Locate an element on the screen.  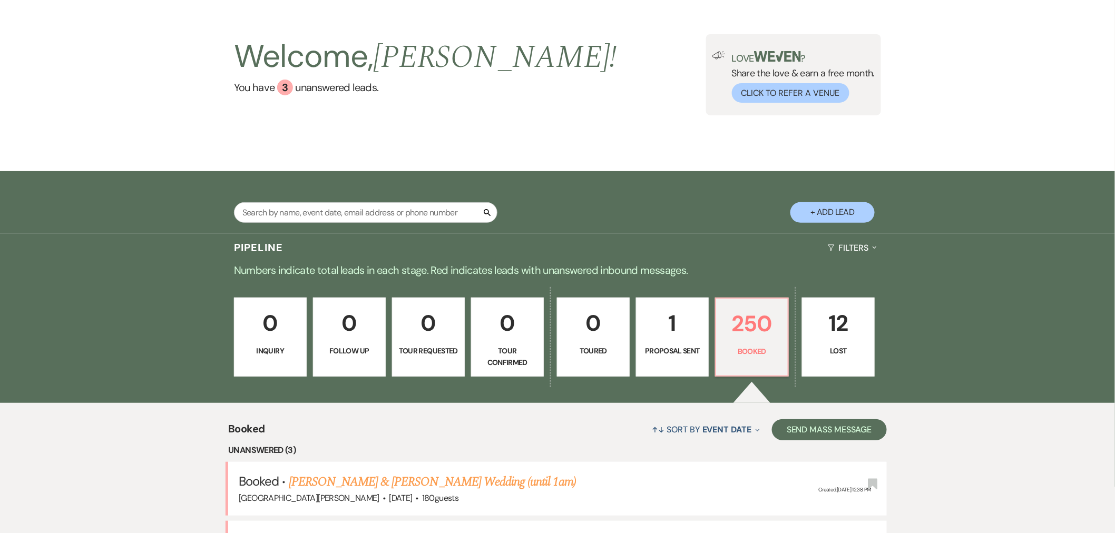
input: Search by name, event date, email address or phone number is located at coordinates (366, 212).